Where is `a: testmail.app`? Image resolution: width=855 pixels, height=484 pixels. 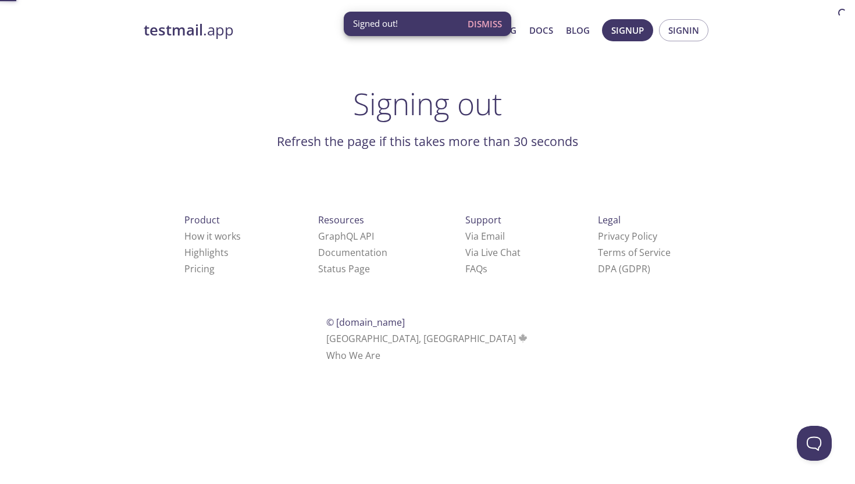 a: testmail.app is located at coordinates (280, 30).